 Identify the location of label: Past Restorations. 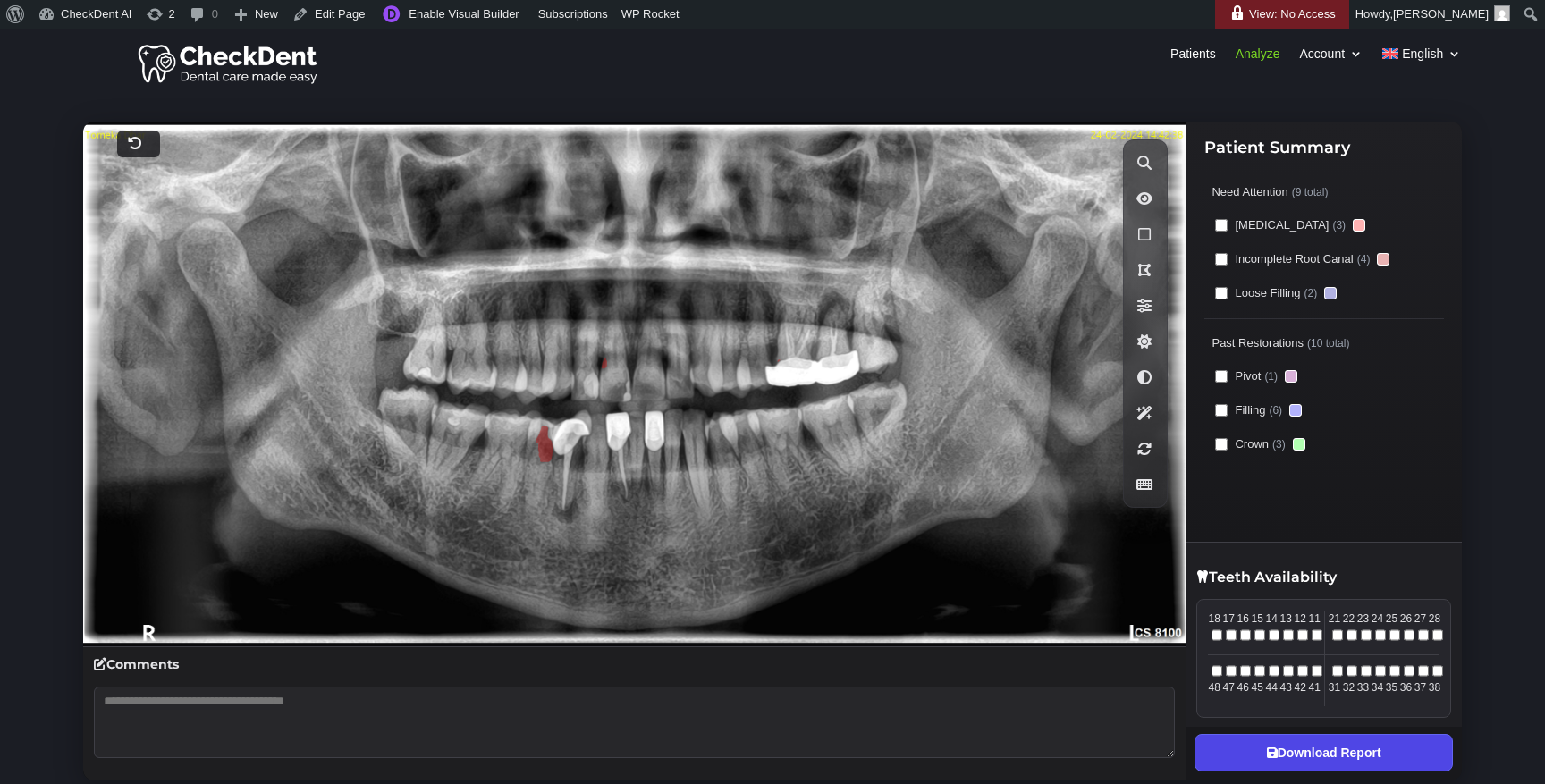
(1324, 344).